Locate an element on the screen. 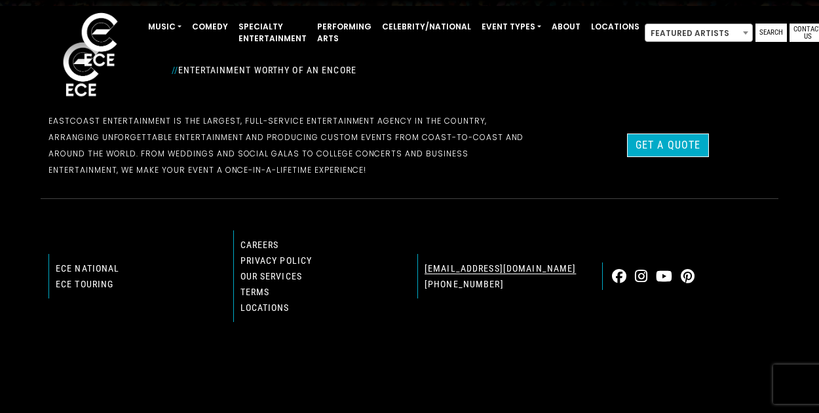  a: Careers is located at coordinates (259, 245).